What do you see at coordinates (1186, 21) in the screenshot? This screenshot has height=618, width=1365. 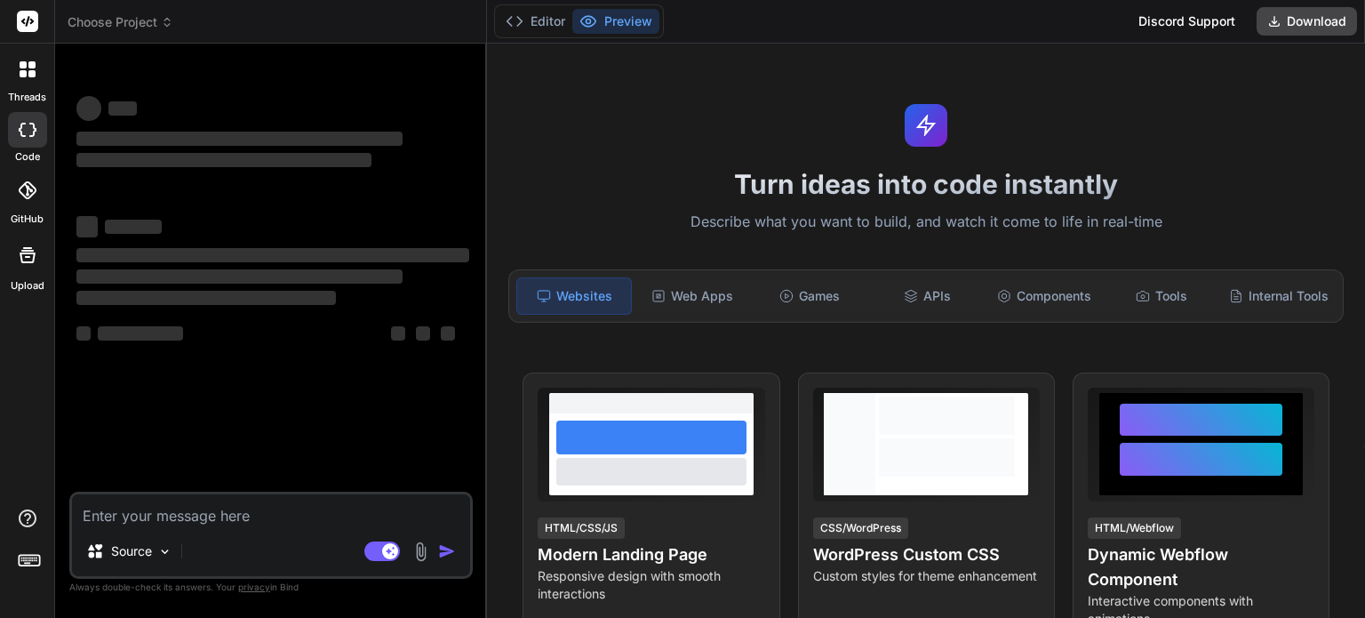 I see `div: Discord Support` at bounding box center [1186, 21].